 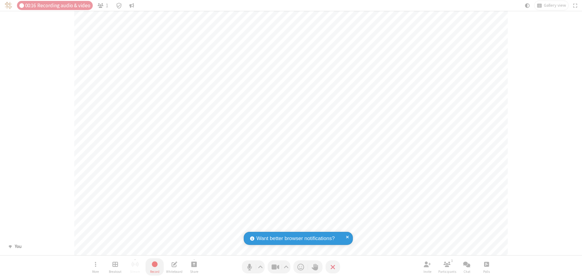 I want to click on button: Video setting, so click(x=286, y=267).